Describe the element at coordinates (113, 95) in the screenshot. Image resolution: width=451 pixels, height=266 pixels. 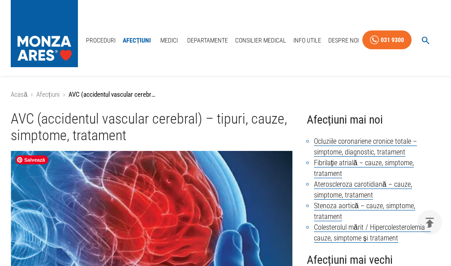
I see `p: AVC (accidentul vascular cerebral) – tipuri, cauze, simptome, tratament` at that location.